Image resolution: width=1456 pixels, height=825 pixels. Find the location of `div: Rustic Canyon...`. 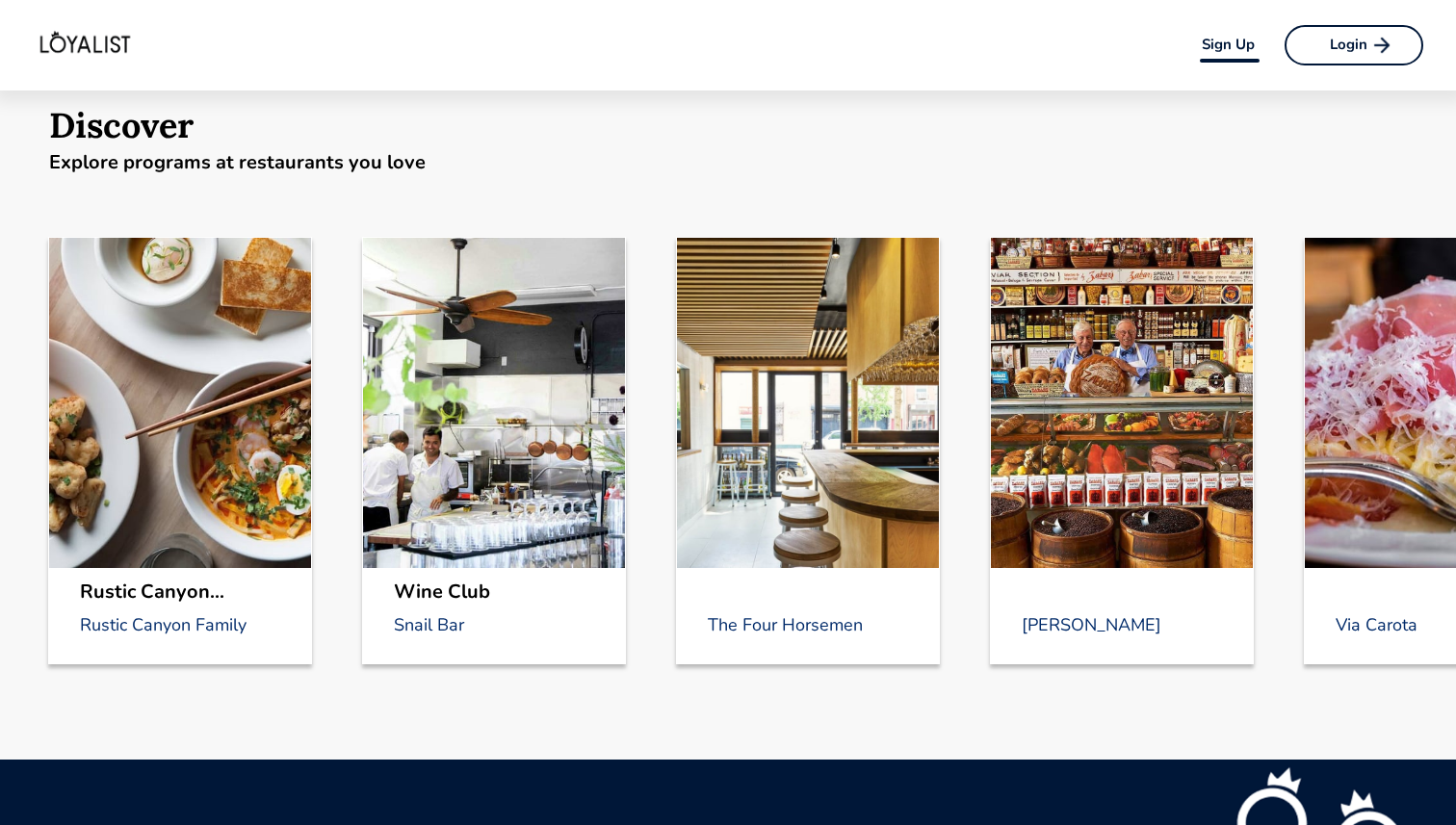

div: Rustic Canyon... is located at coordinates (190, 592).